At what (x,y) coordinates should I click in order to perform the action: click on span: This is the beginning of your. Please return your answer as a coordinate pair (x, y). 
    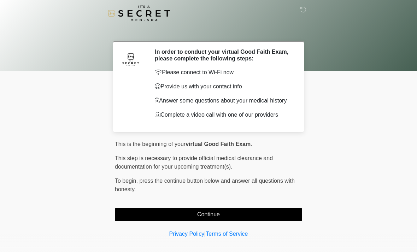
    Looking at the image, I should click on (150, 144).